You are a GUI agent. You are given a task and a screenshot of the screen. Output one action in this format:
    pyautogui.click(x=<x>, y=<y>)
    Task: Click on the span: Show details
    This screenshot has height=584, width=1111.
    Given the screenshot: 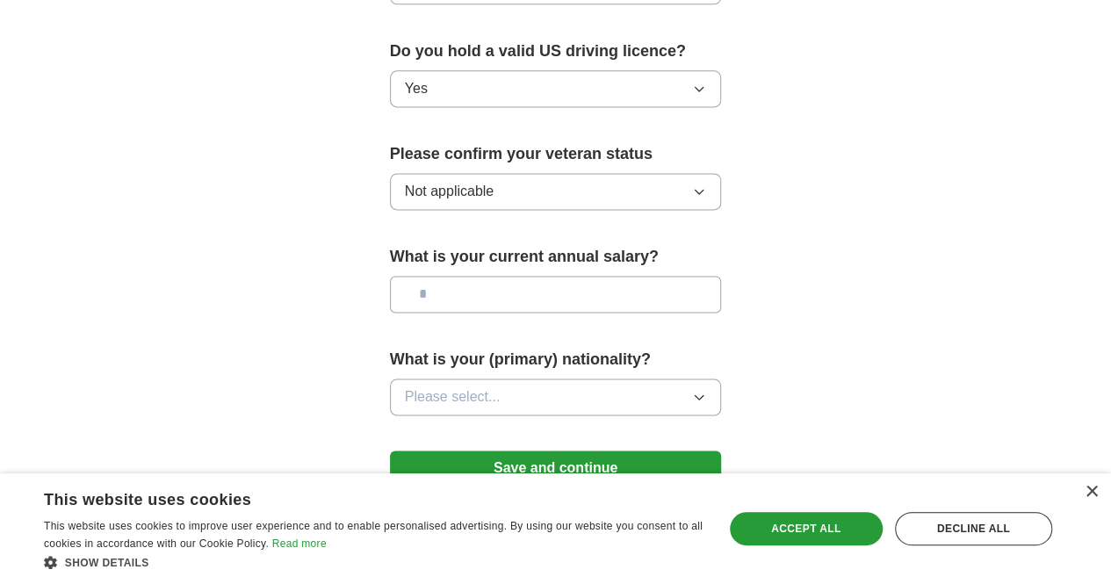 What is the action you would take?
    pyautogui.click(x=107, y=563)
    